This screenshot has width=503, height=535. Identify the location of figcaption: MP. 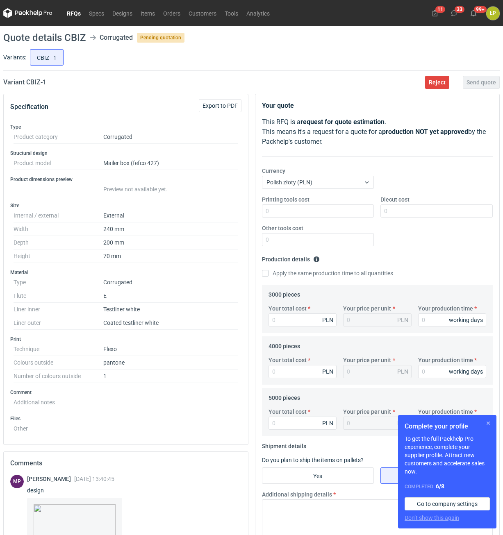
(17, 482).